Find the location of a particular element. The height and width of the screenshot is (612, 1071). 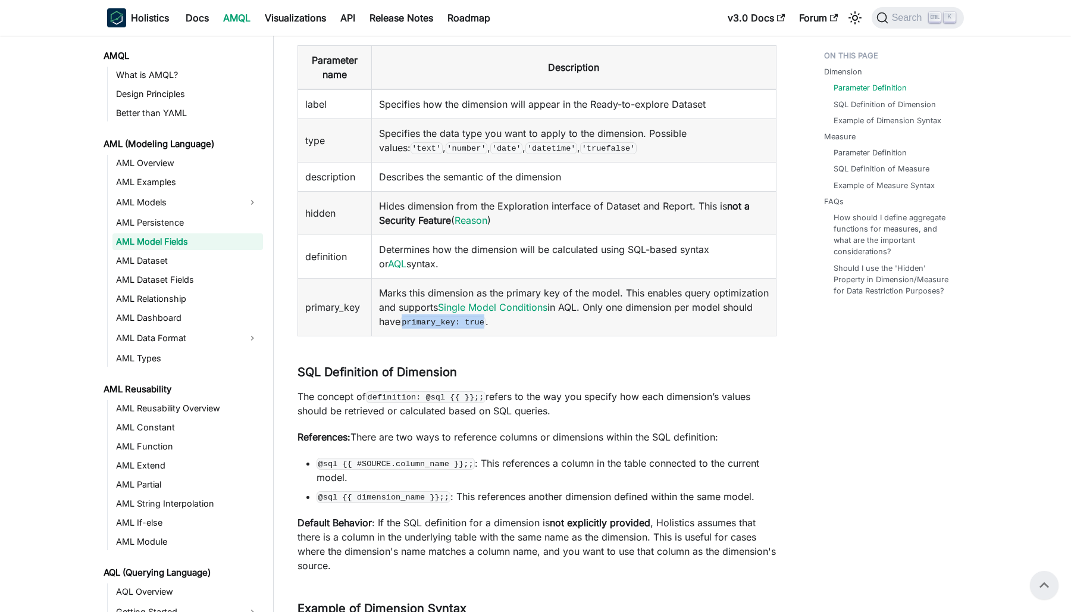

a: AML Reusability is located at coordinates (181, 389).